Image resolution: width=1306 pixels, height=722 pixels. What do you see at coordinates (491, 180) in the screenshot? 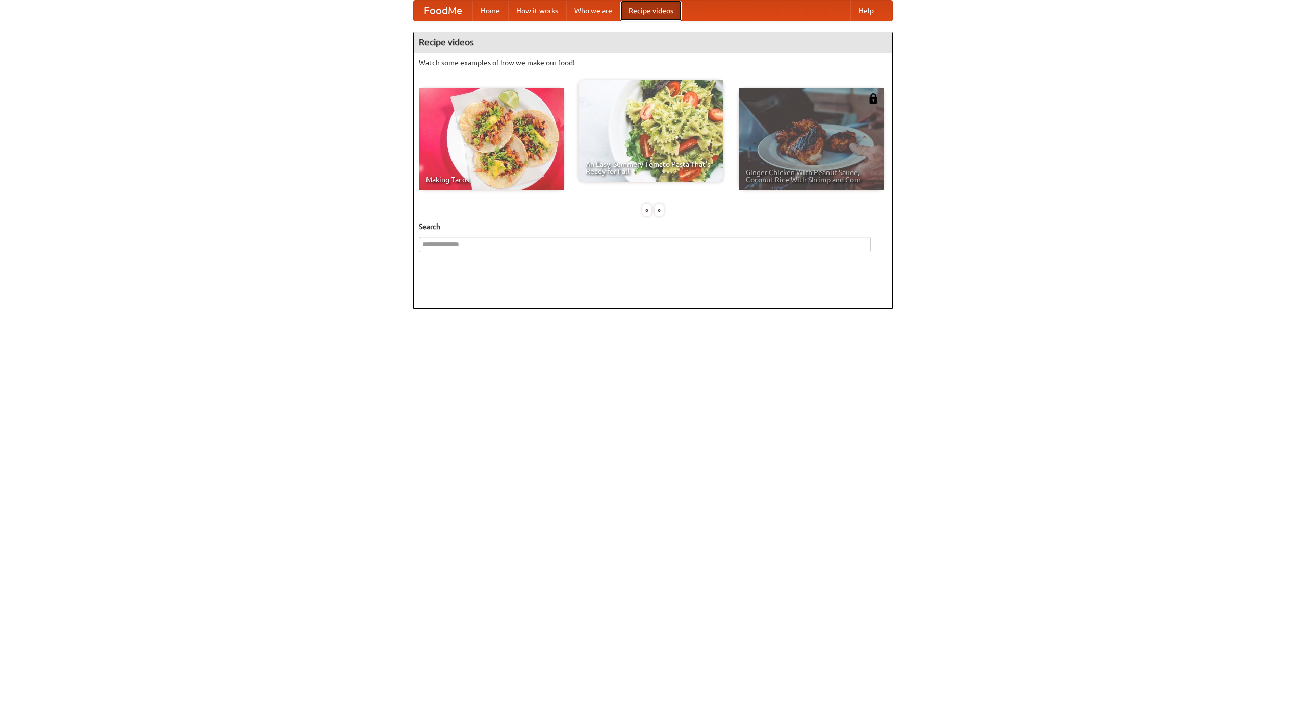
I see `span: Making Tacos` at bounding box center [491, 180].